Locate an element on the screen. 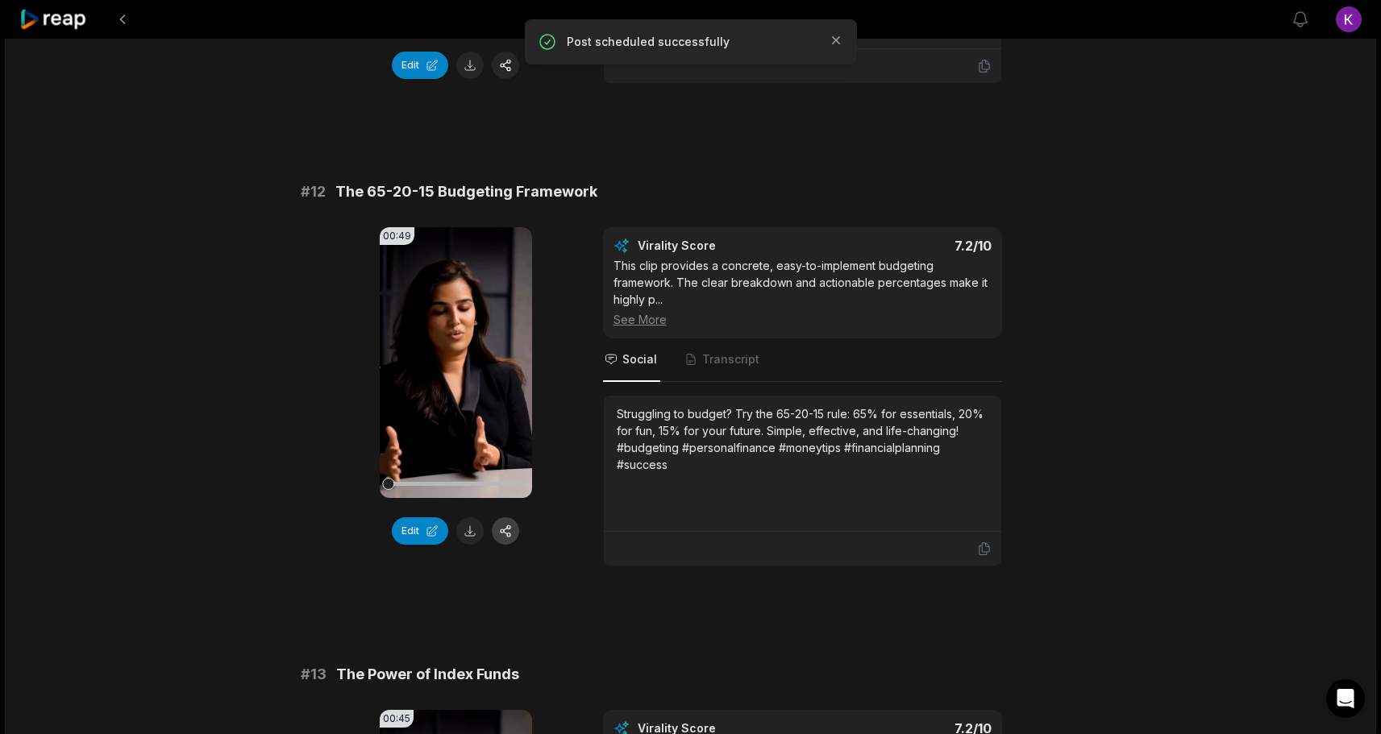 The height and width of the screenshot is (734, 1381). div: Virality Score is located at coordinates (724, 246).